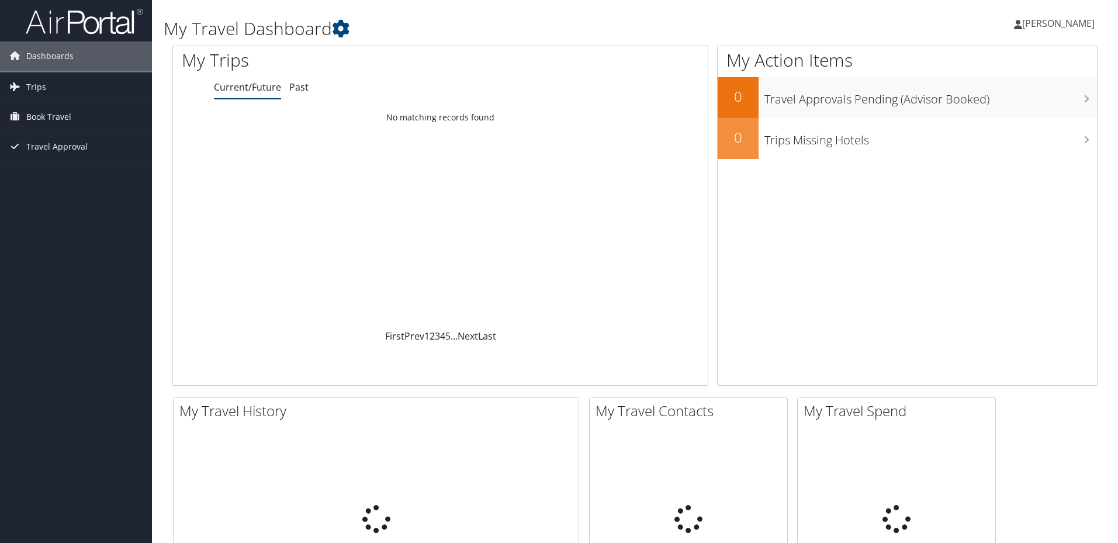 The height and width of the screenshot is (543, 1118). Describe the element at coordinates (930, 96) in the screenshot. I see `h3: Travel Approvals Pending (Advisor Booked)` at that location.